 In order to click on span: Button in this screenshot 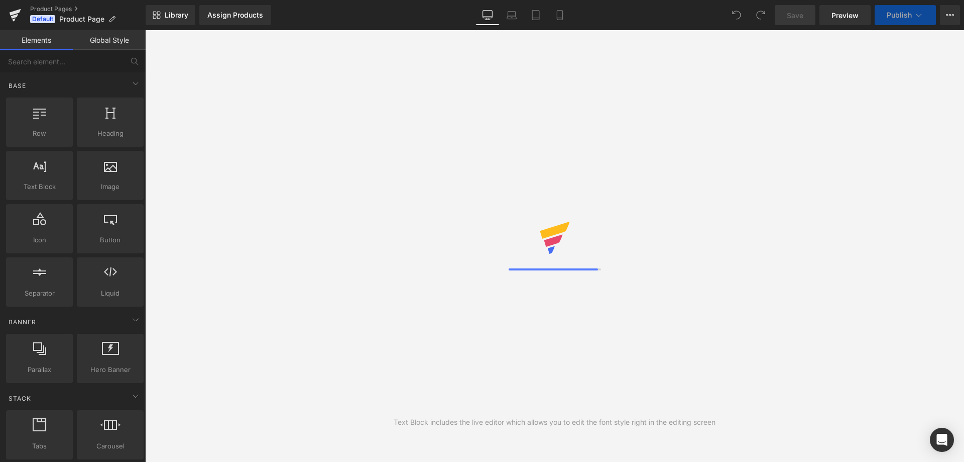, I will do `click(110, 240)`.